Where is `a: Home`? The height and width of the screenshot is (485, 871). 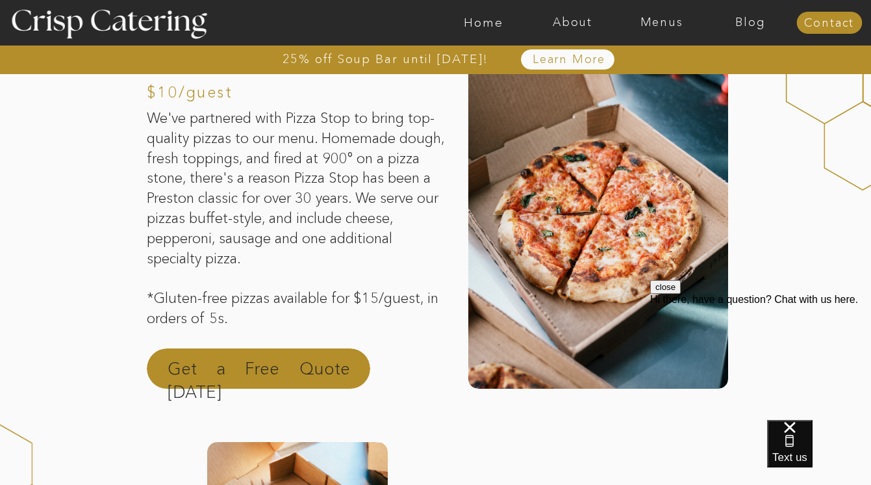
a: Home is located at coordinates (483, 23).